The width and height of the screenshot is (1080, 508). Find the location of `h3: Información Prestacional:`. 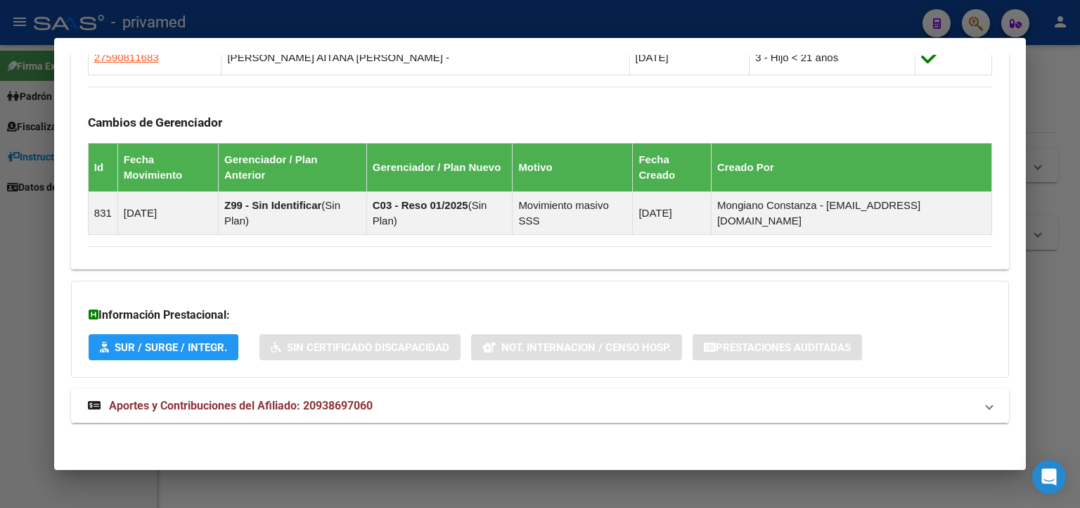

h3: Información Prestacional: is located at coordinates (540, 315).